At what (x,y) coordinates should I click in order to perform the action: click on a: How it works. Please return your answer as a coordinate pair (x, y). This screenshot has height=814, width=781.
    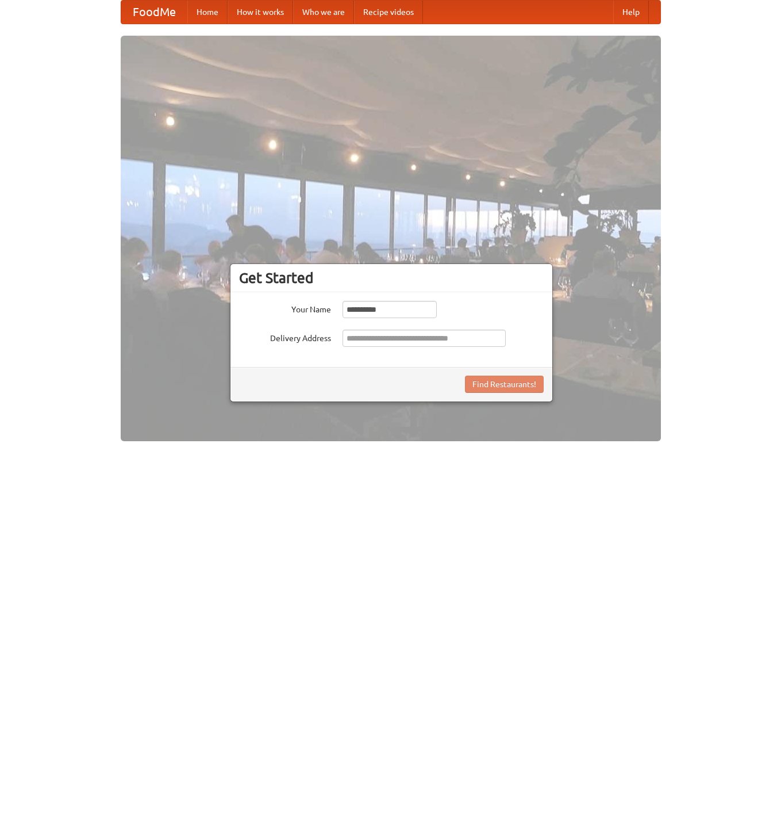
    Looking at the image, I should click on (260, 12).